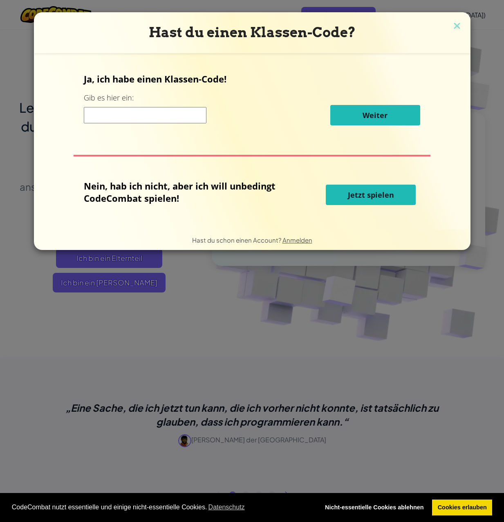 This screenshot has height=522, width=504. What do you see at coordinates (297, 240) in the screenshot?
I see `a: Anmelden` at bounding box center [297, 240].